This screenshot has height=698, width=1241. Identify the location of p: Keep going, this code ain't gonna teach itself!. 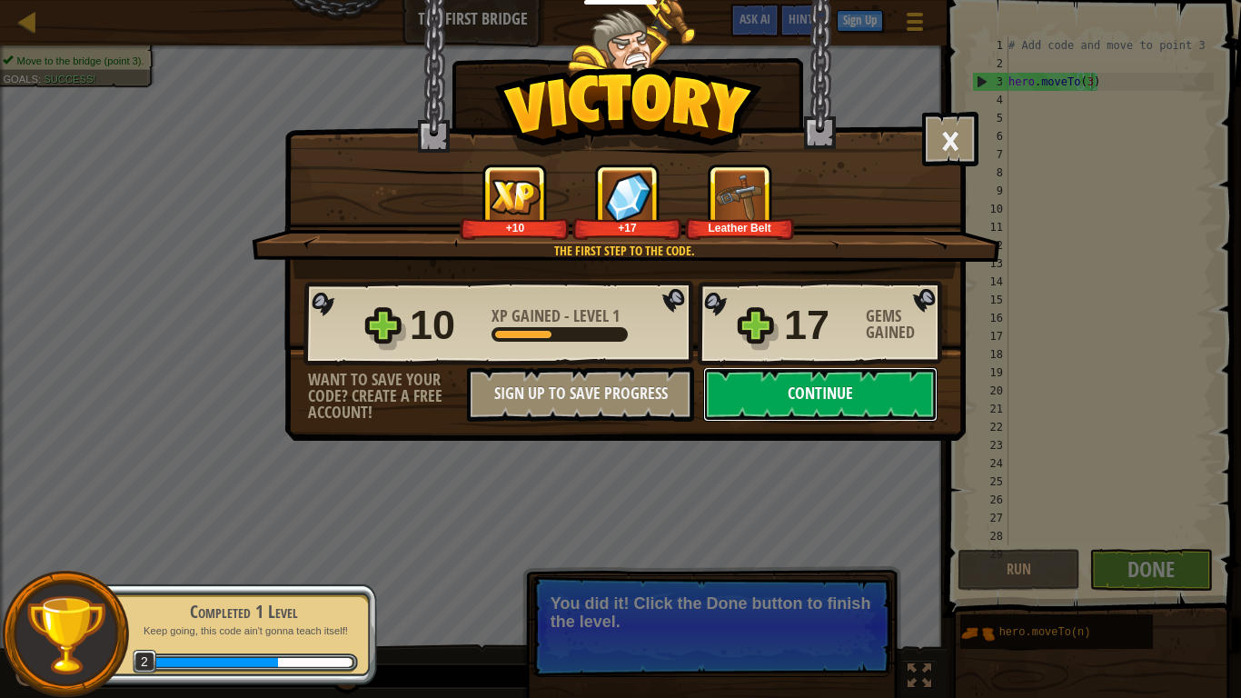
(243, 630).